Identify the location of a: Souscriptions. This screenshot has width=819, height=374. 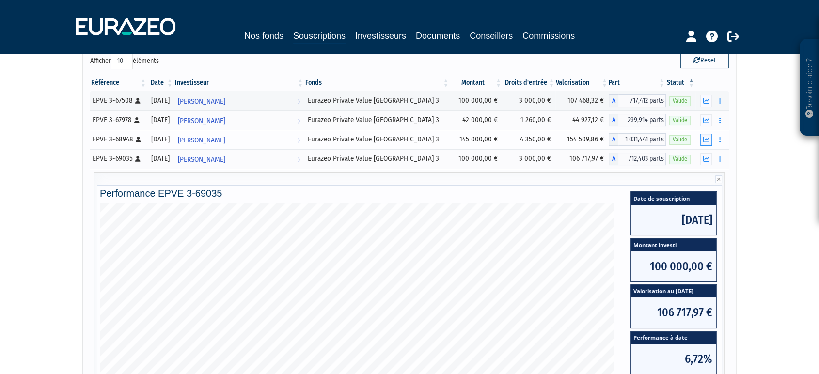
(319, 36).